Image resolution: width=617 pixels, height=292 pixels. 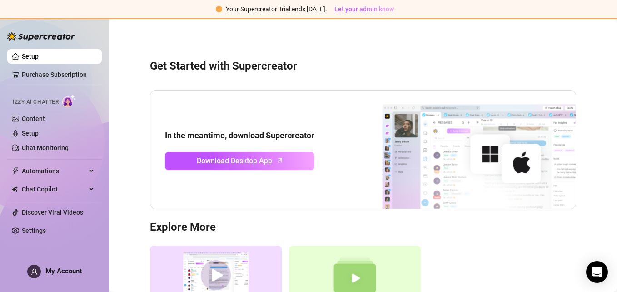 What do you see at coordinates (597, 272) in the screenshot?
I see `div: Open Intercom Messenger` at bounding box center [597, 272].